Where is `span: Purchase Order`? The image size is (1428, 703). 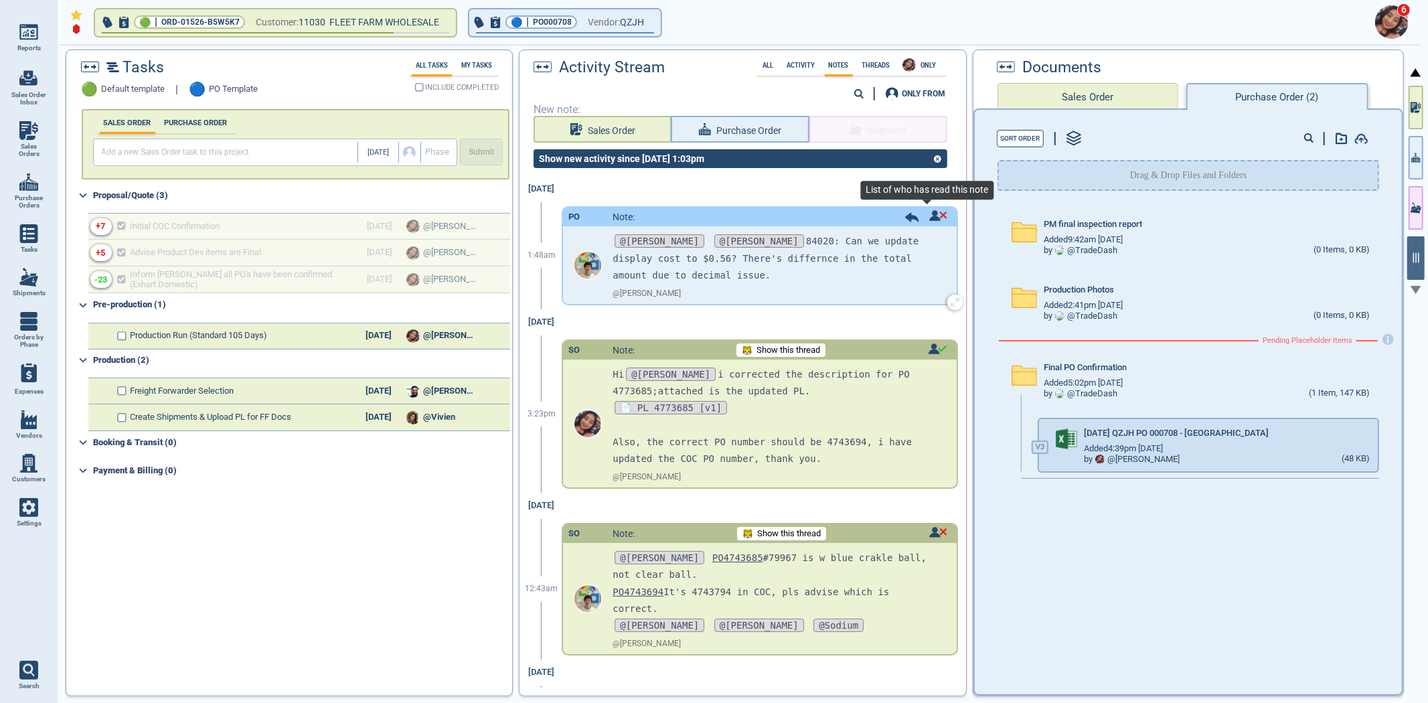 span: Purchase Order is located at coordinates (748, 131).